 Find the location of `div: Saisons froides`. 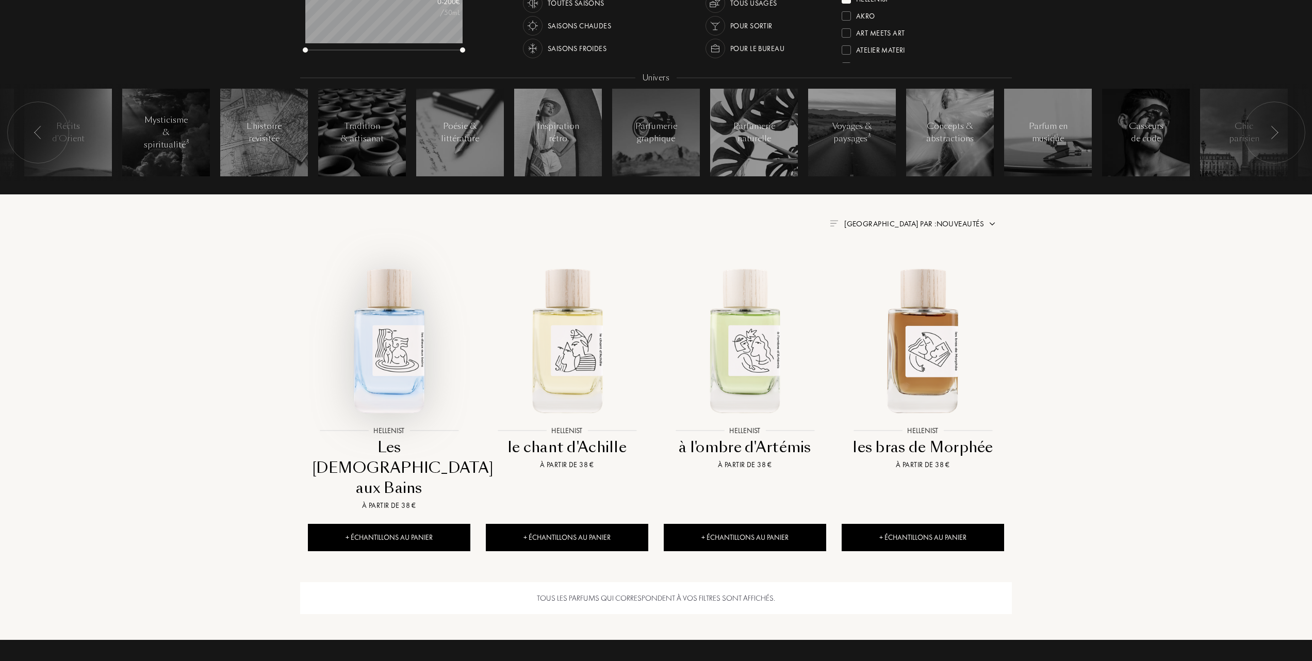

div: Saisons froides is located at coordinates (577, 48).